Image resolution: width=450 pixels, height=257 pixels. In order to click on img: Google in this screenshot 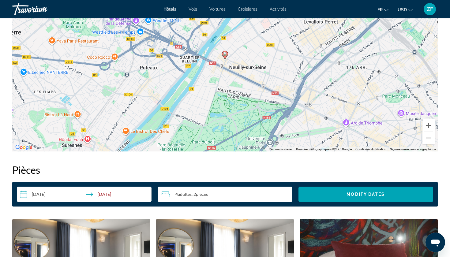, I will do `click(24, 148)`.